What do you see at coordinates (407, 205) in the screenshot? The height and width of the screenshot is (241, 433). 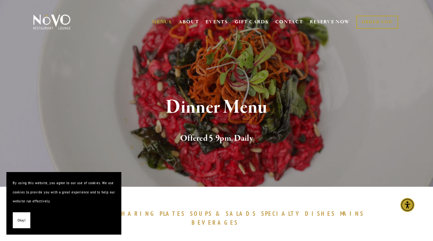 I see `div: Accessibility Menu` at bounding box center [407, 205].